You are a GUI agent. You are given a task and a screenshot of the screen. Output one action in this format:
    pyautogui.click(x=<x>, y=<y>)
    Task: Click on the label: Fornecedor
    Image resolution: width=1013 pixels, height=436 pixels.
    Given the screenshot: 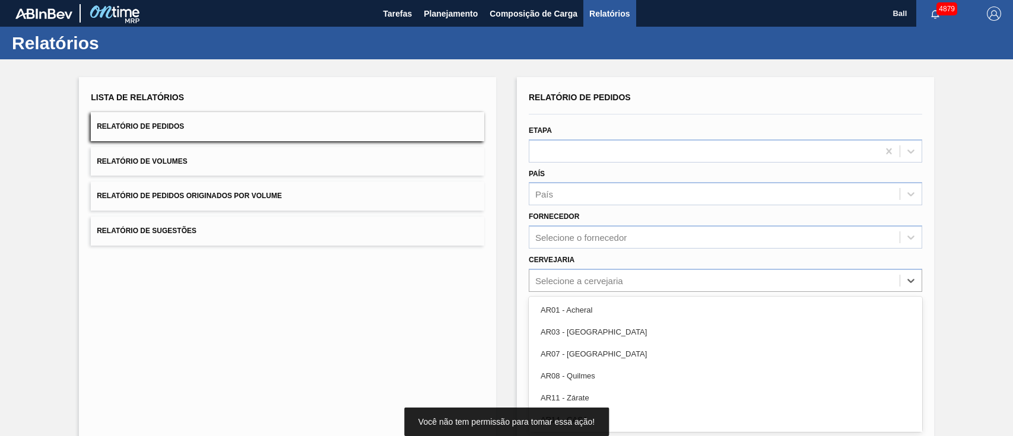 What is the action you would take?
    pyautogui.click(x=554, y=217)
    